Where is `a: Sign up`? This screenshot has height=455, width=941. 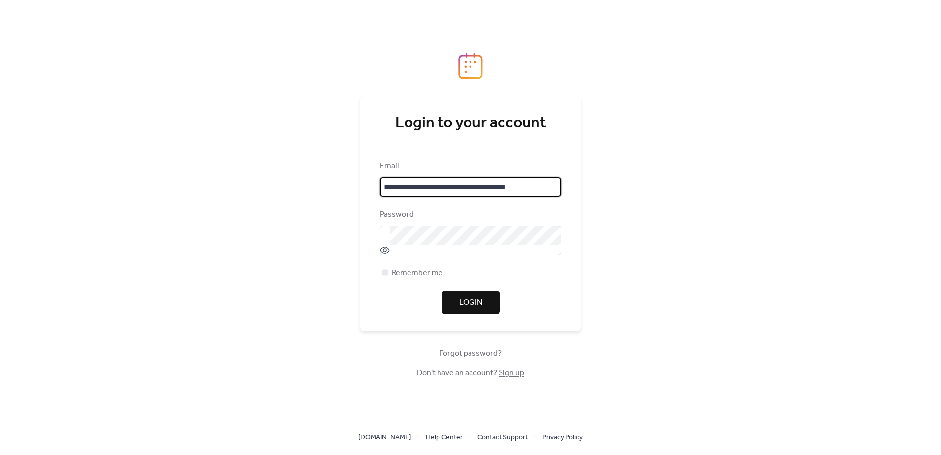
a: Sign up is located at coordinates (511, 373).